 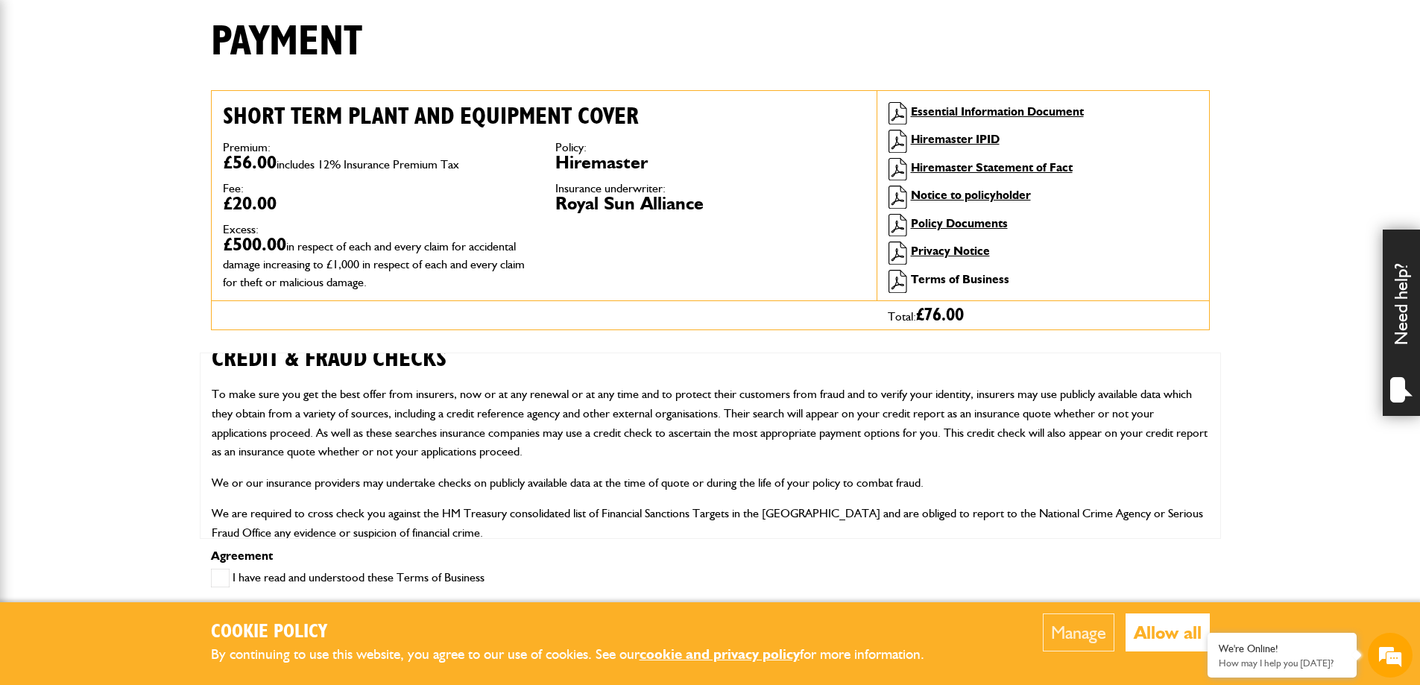 I want to click on dd: Hiremaster, so click(x=710, y=162).